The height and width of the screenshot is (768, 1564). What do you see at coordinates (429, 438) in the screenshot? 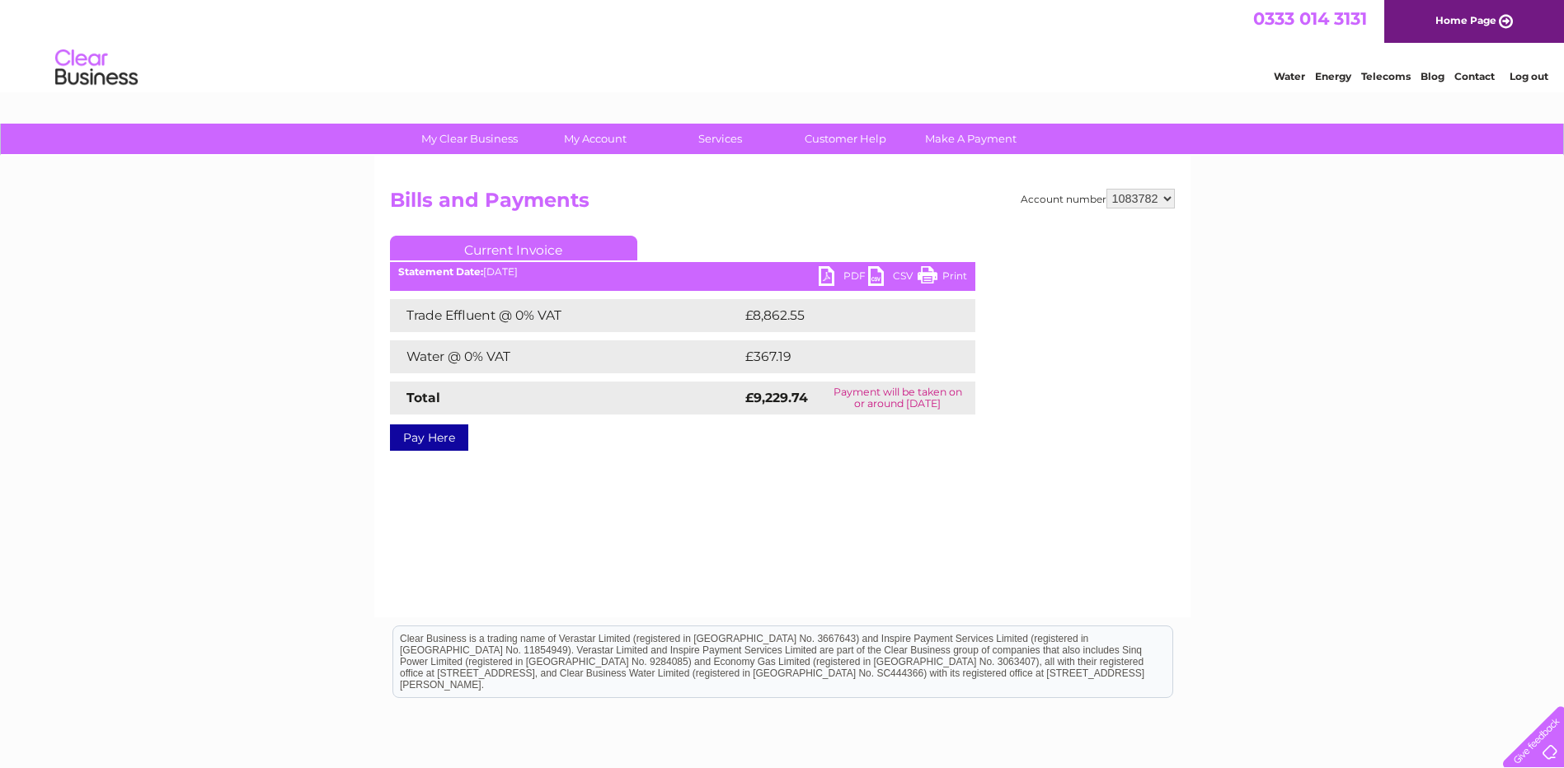
I see `a: Pay Here` at bounding box center [429, 438].